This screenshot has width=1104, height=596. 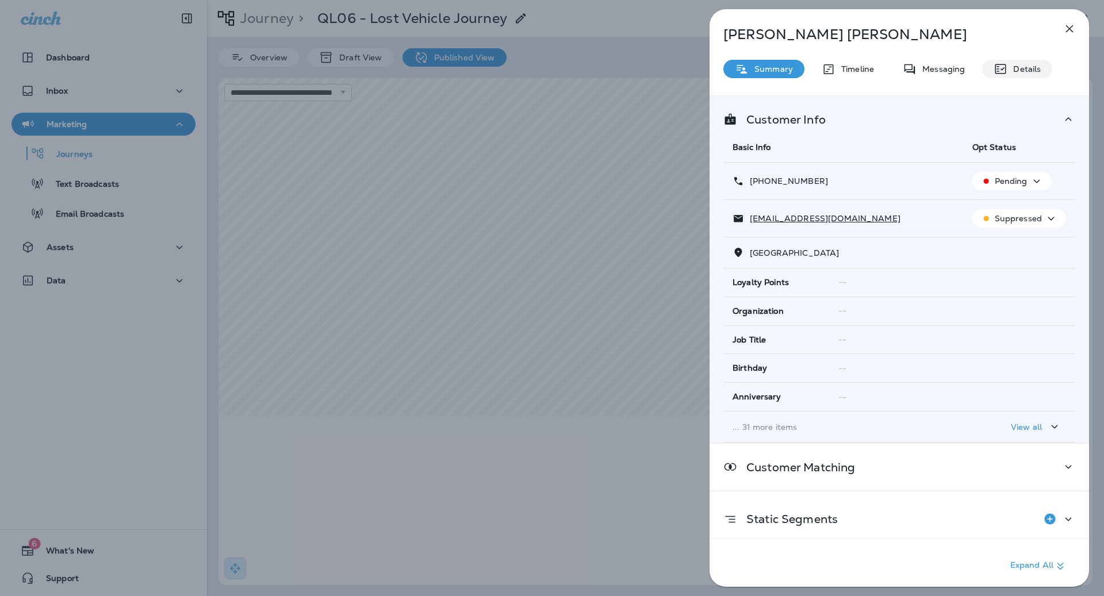 I want to click on p: Customer Matching, so click(x=796, y=468).